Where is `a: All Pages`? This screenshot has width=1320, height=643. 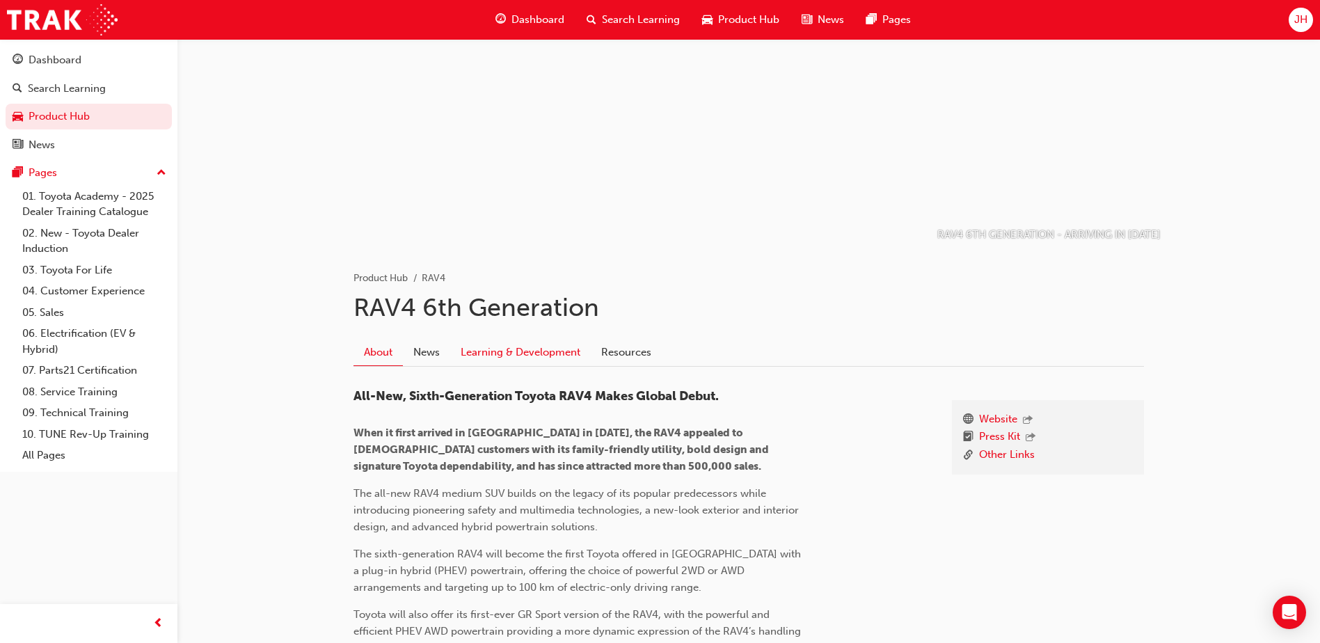
a: All Pages is located at coordinates (94, 455).